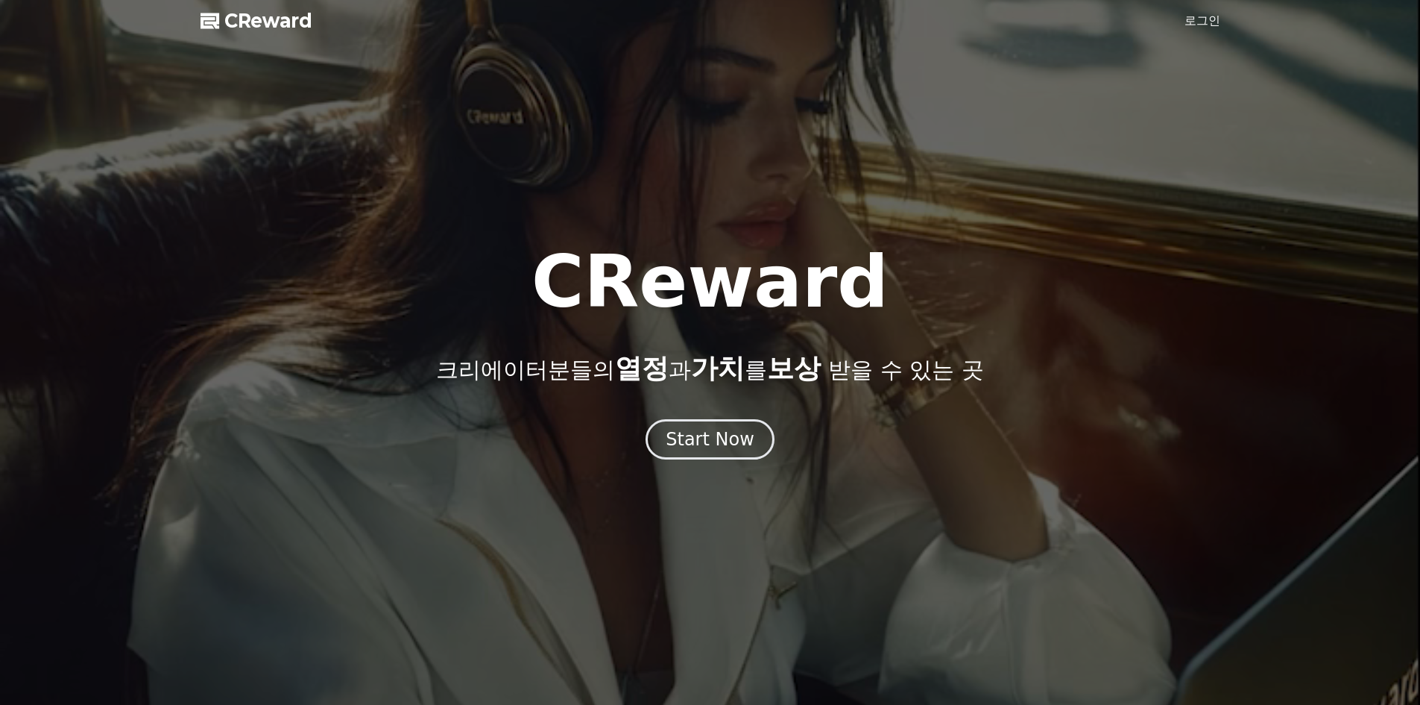  What do you see at coordinates (710, 282) in the screenshot?
I see `h1: CReward` at bounding box center [710, 282].